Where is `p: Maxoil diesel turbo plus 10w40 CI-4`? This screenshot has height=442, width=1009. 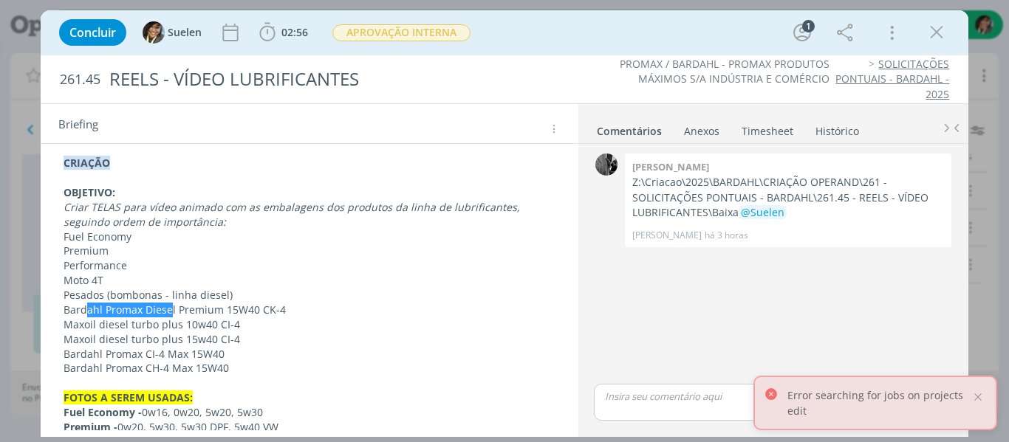 p: Maxoil diesel turbo plus 10w40 CI-4 is located at coordinates (309, 325).